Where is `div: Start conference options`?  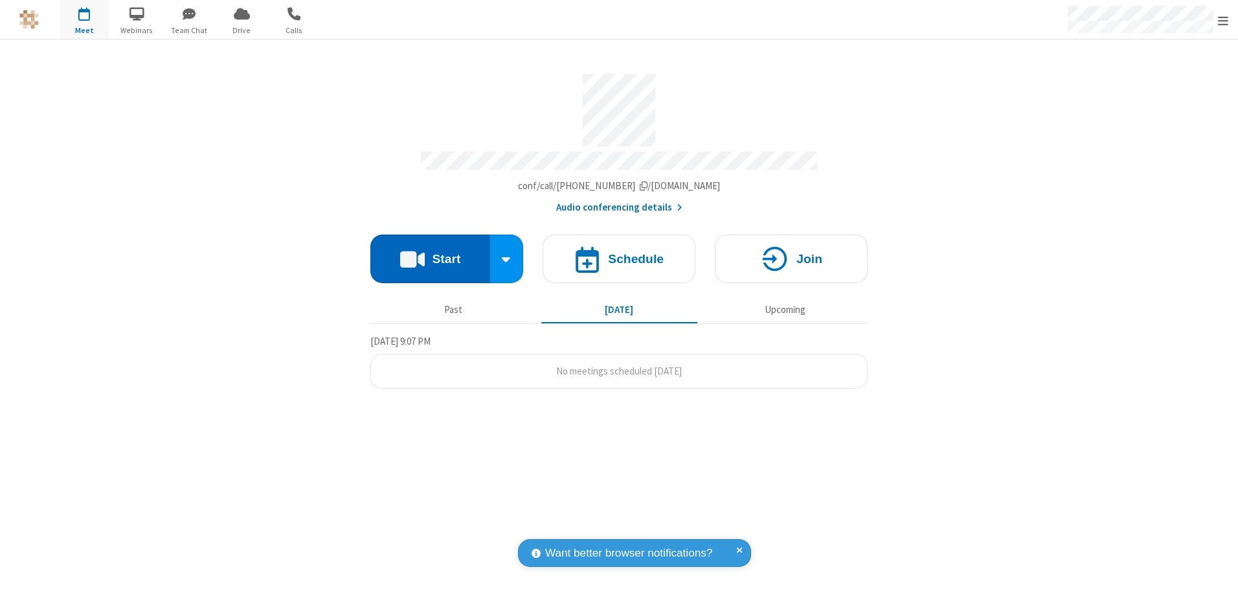 div: Start conference options is located at coordinates (507, 258).